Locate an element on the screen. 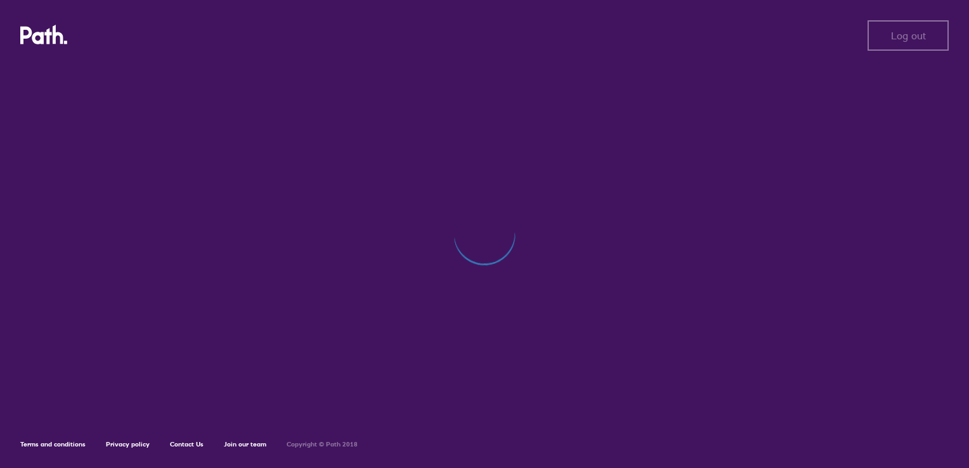 This screenshot has height=468, width=969. a: Terms and conditions is located at coordinates (53, 444).